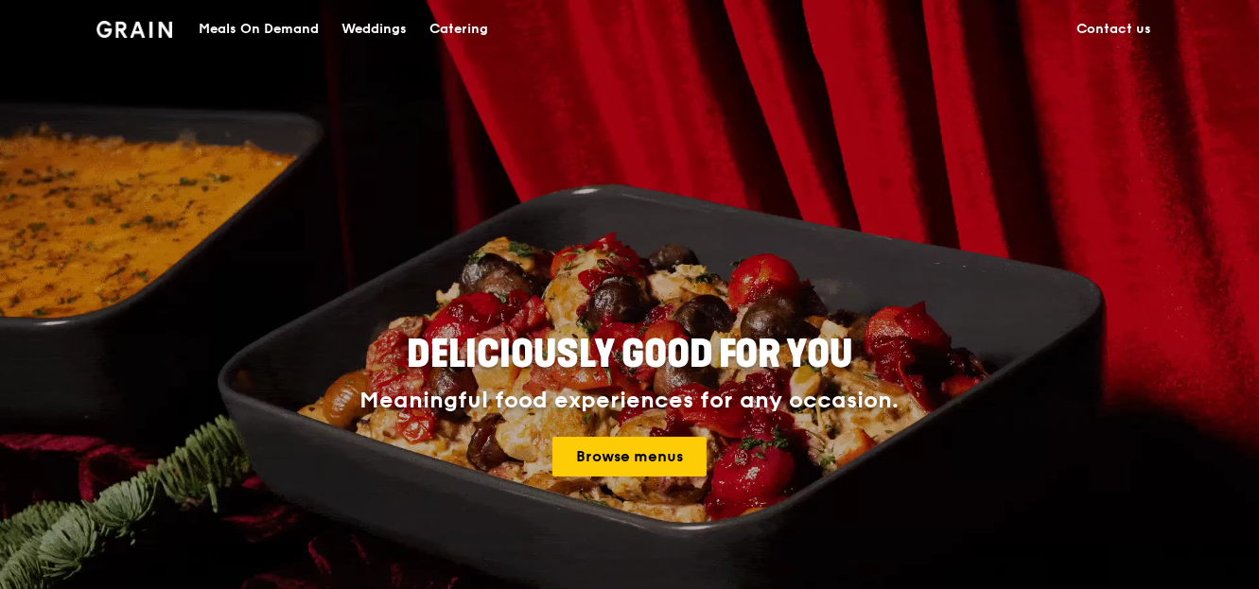 This screenshot has width=1259, height=589. Describe the element at coordinates (374, 29) in the screenshot. I see `a: Weddings` at that location.